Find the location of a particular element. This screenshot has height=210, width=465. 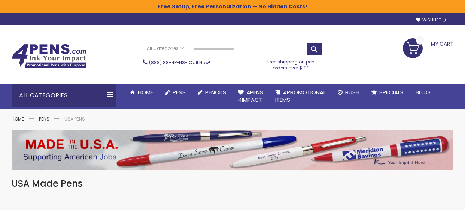

img: USA Pens is located at coordinates (233, 150).